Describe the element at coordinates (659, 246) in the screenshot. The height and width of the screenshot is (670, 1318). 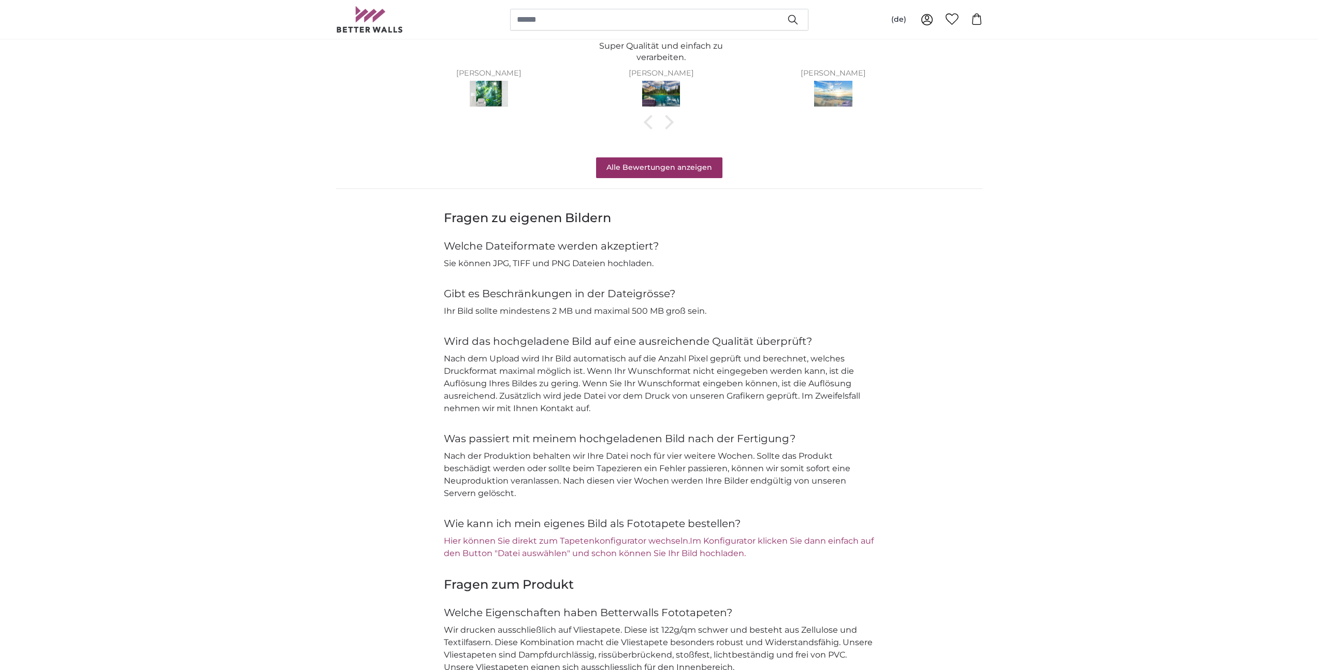
I see `h4: Welche Dateiformate werden akzeptiert?` at that location.